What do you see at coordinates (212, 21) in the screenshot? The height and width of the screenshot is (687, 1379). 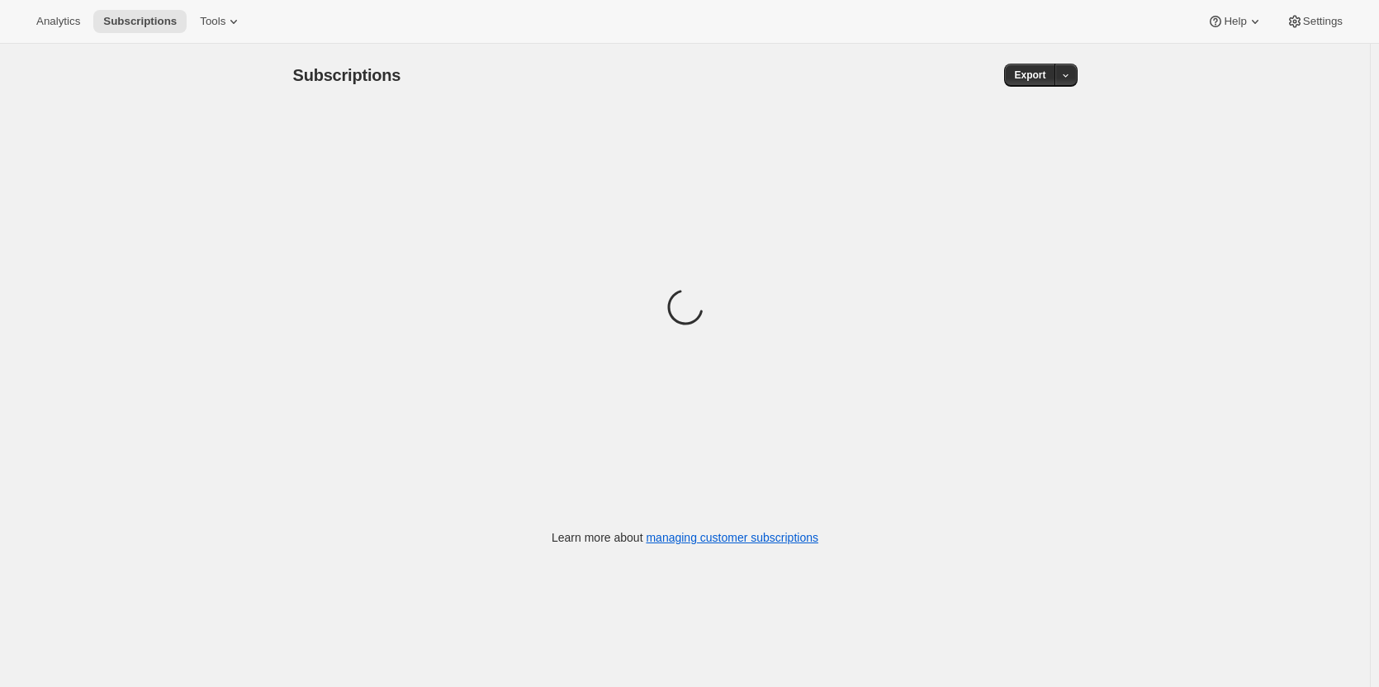 I see `span: Tools` at bounding box center [212, 21].